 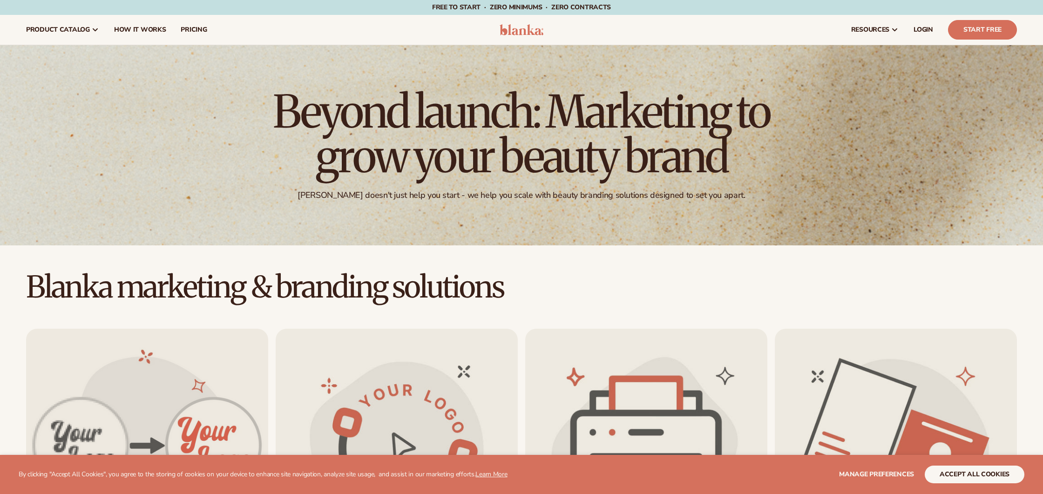 I want to click on a: logo, so click(x=522, y=30).